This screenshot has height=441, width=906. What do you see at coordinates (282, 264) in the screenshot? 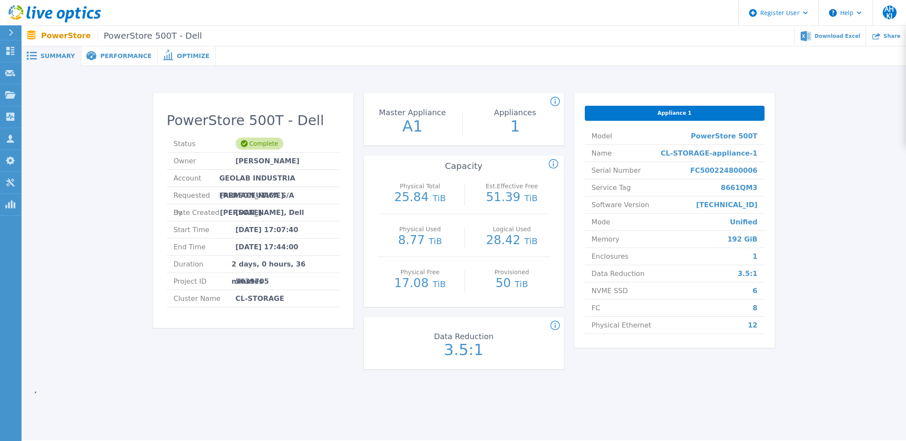
I see `span: 2 days, 0 hours, 36 minutes` at bounding box center [282, 264].